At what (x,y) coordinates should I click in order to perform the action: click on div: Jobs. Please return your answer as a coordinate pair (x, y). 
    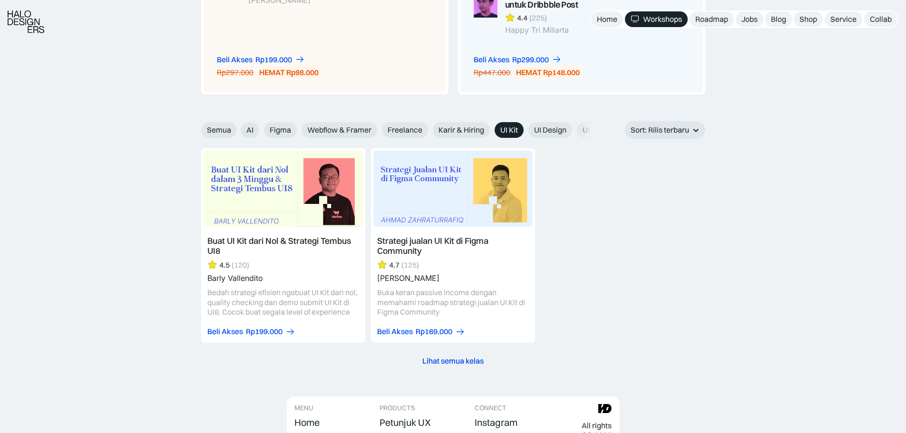
    Looking at the image, I should click on (749, 19).